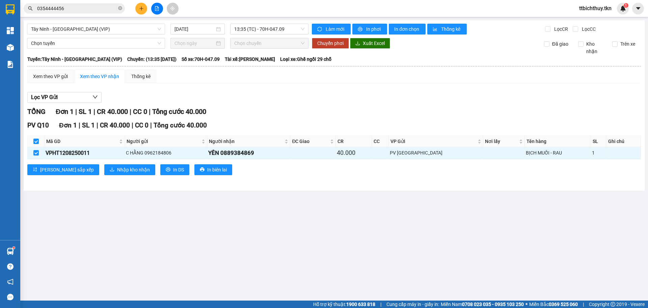 This screenshot has width=648, height=308. What do you see at coordinates (246, 141) in the screenshot?
I see `span: Người nhận` at bounding box center [246, 141].